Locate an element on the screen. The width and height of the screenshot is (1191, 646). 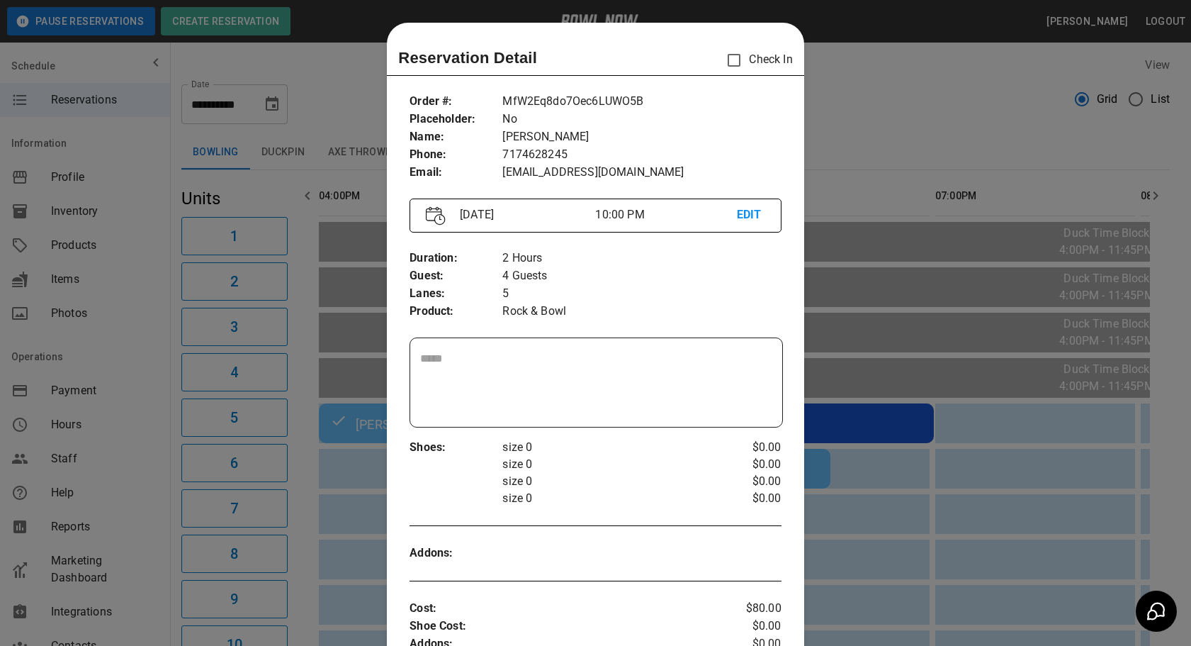
p: Check In is located at coordinates (755, 60).